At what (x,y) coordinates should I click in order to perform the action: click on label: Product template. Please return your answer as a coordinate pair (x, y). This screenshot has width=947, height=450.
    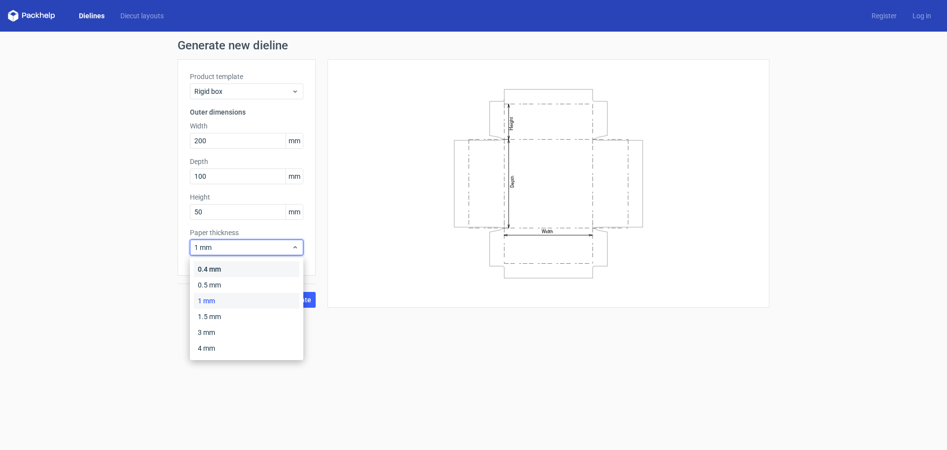
    Looking at the image, I should click on (247, 76).